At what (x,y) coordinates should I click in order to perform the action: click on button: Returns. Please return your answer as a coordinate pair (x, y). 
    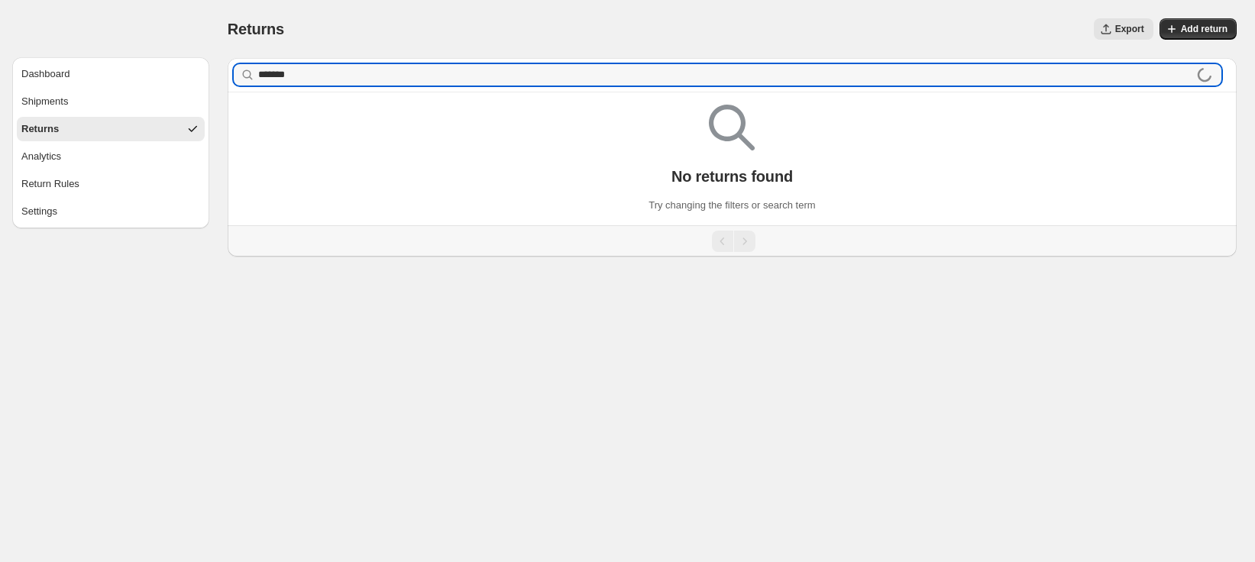
    Looking at the image, I should click on (111, 129).